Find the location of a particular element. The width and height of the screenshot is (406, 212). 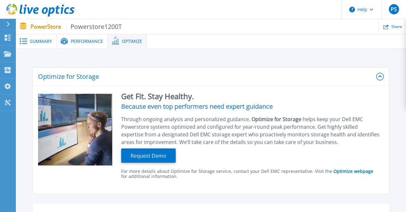

span: PS is located at coordinates (394, 9).